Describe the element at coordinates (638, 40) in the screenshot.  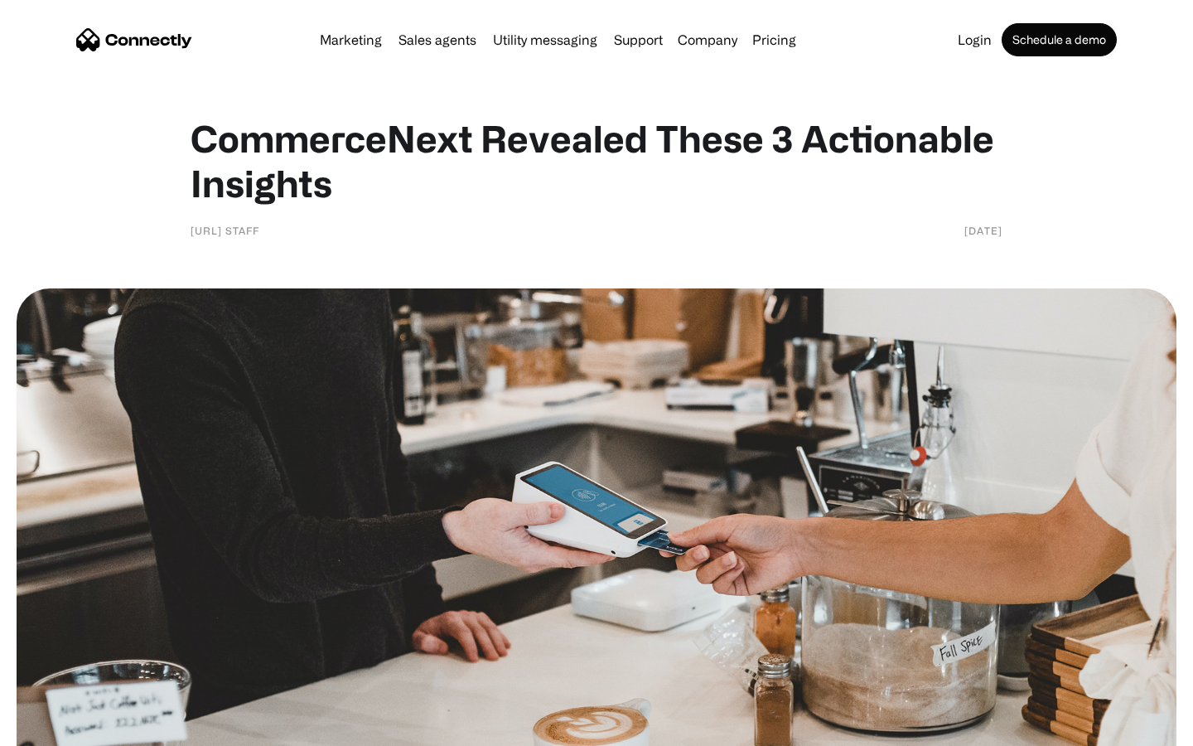
I see `a: Support` at that location.